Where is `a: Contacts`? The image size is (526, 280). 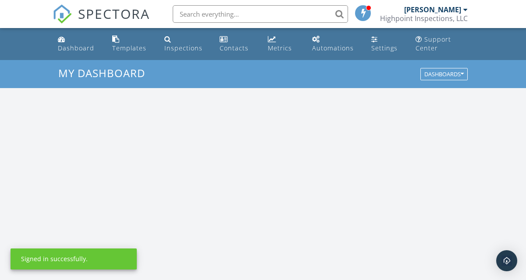 a: Contacts is located at coordinates (237, 44).